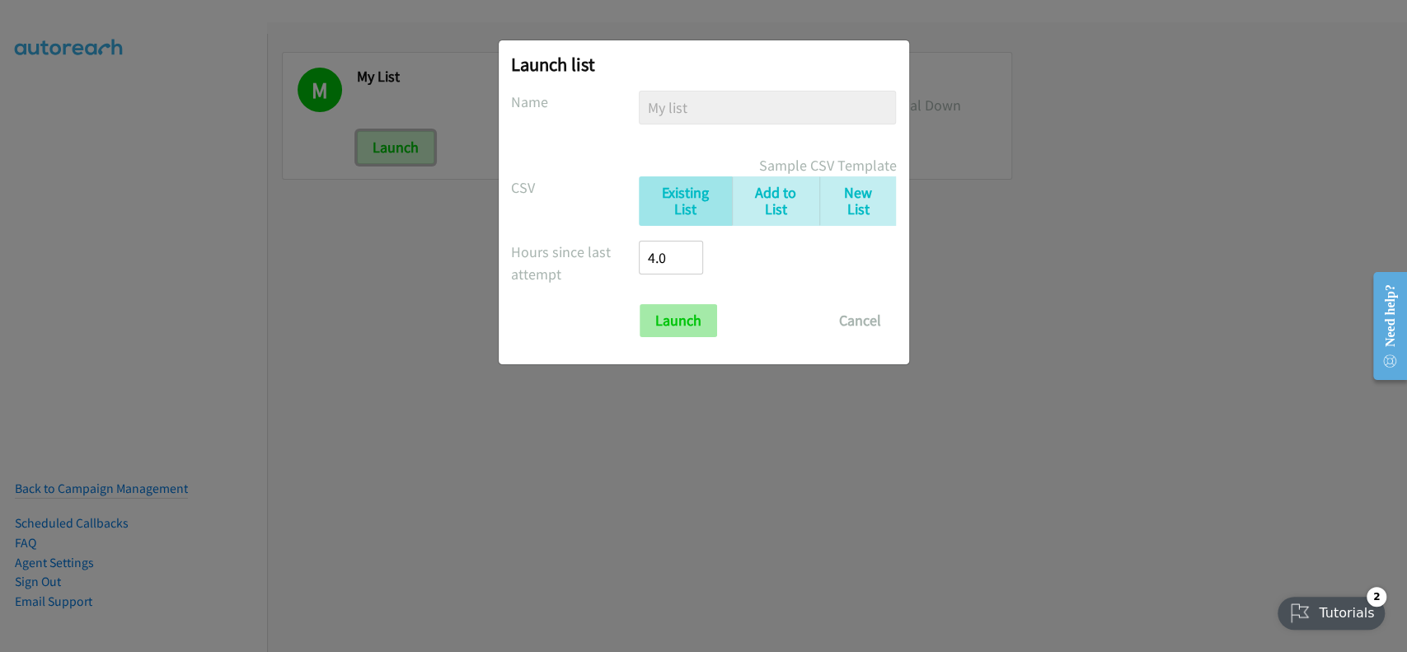  What do you see at coordinates (704, 64) in the screenshot?
I see `h2: Launch list` at bounding box center [704, 64].